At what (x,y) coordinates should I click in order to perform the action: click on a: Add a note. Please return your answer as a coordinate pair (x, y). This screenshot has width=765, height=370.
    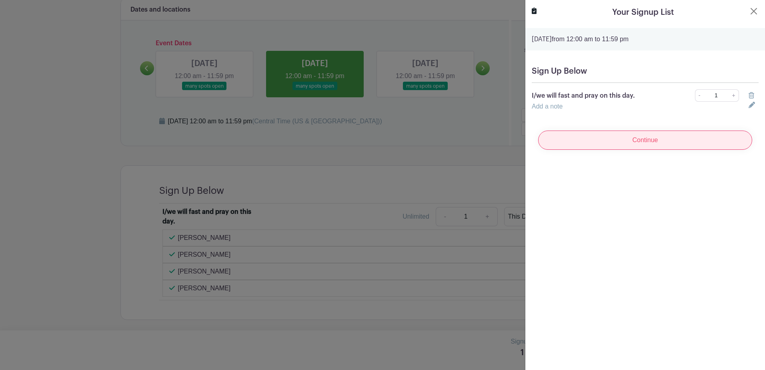
    Looking at the image, I should click on (547, 106).